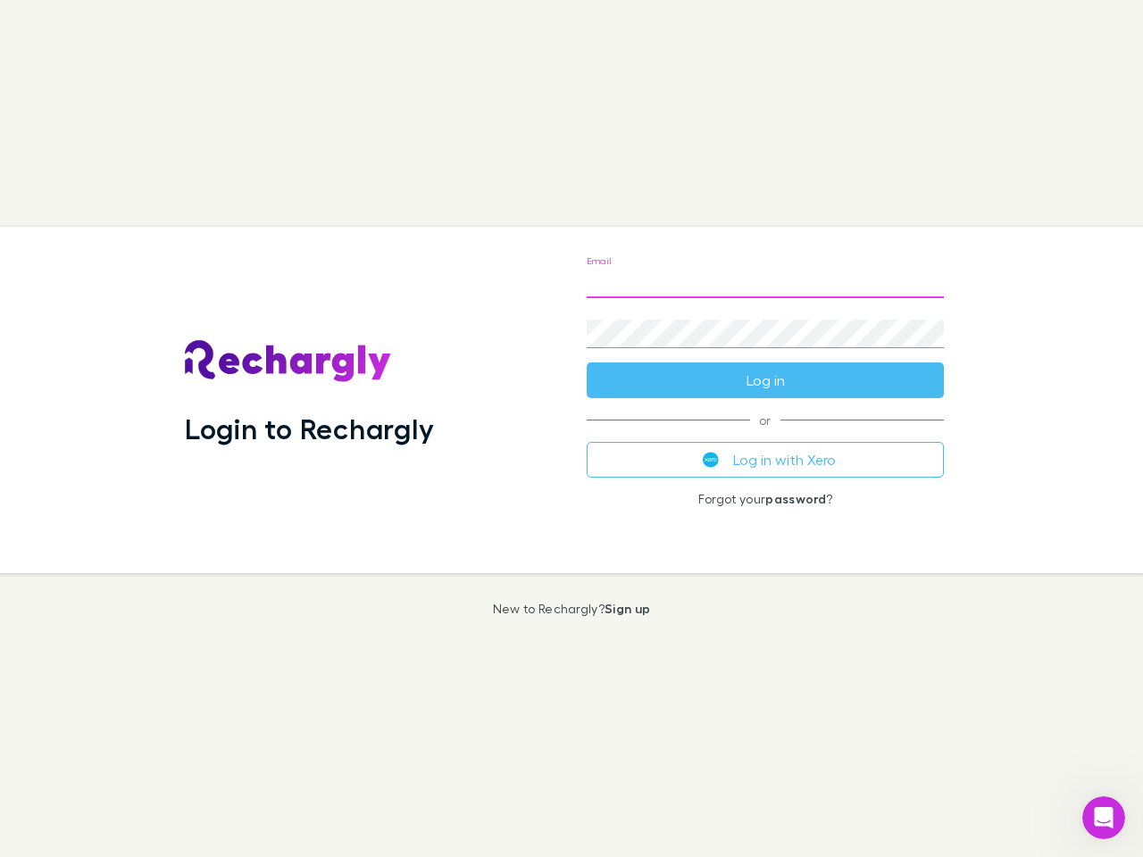  Describe the element at coordinates (288, 362) in the screenshot. I see `img: Rechargly's Logo` at that location.